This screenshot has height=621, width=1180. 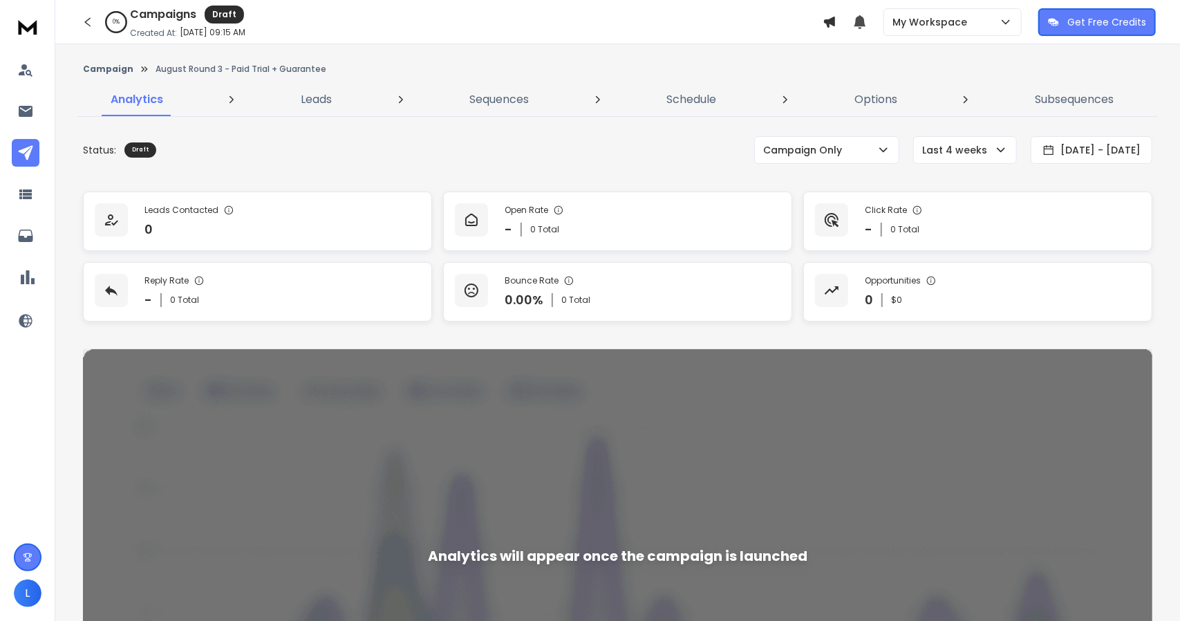 What do you see at coordinates (885, 210) in the screenshot?
I see `p: Click Rate` at bounding box center [885, 210].